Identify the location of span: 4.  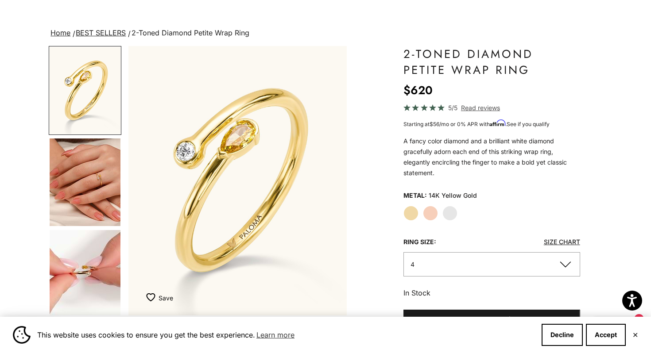
(412, 264).